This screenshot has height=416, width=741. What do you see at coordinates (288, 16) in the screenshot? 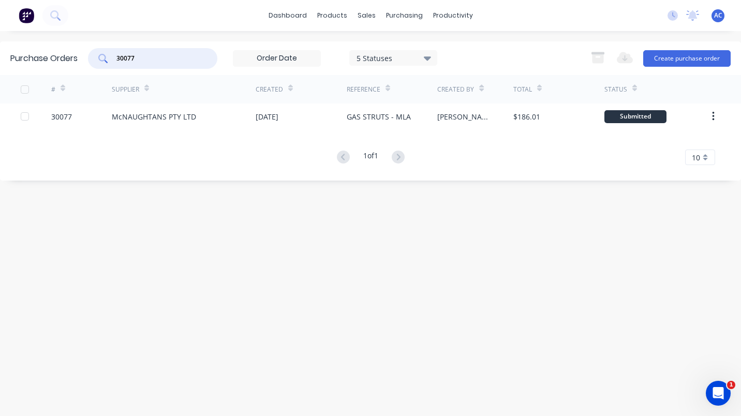
I see `a: dashboard` at bounding box center [288, 16].